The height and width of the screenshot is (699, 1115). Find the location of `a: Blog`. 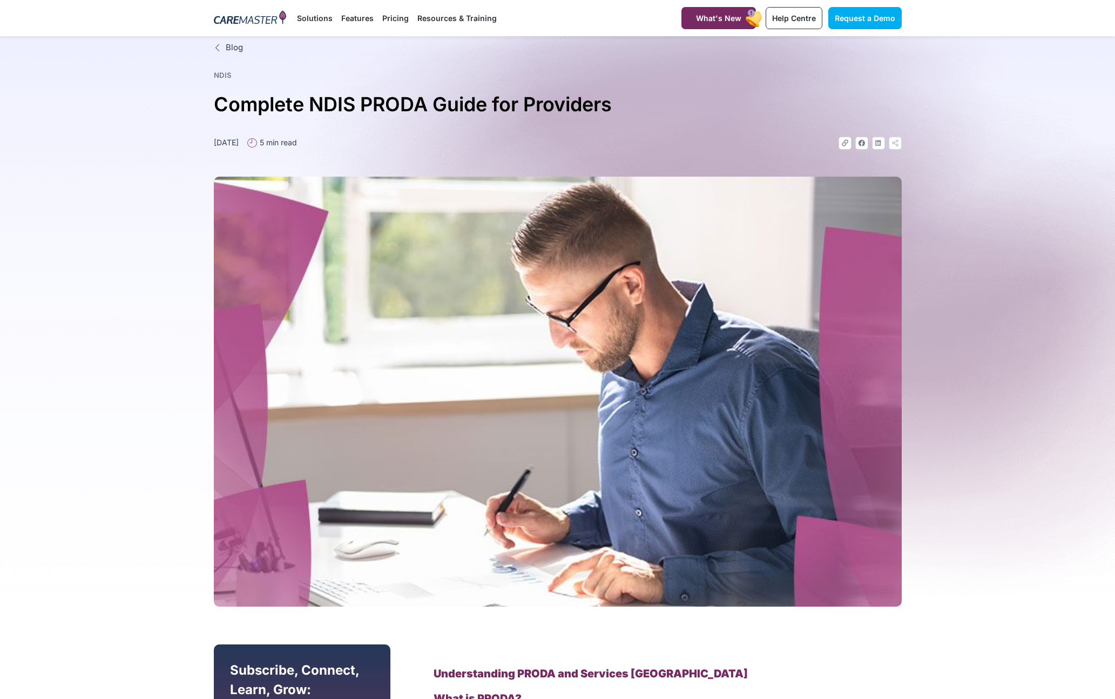

a: Blog is located at coordinates (558, 48).